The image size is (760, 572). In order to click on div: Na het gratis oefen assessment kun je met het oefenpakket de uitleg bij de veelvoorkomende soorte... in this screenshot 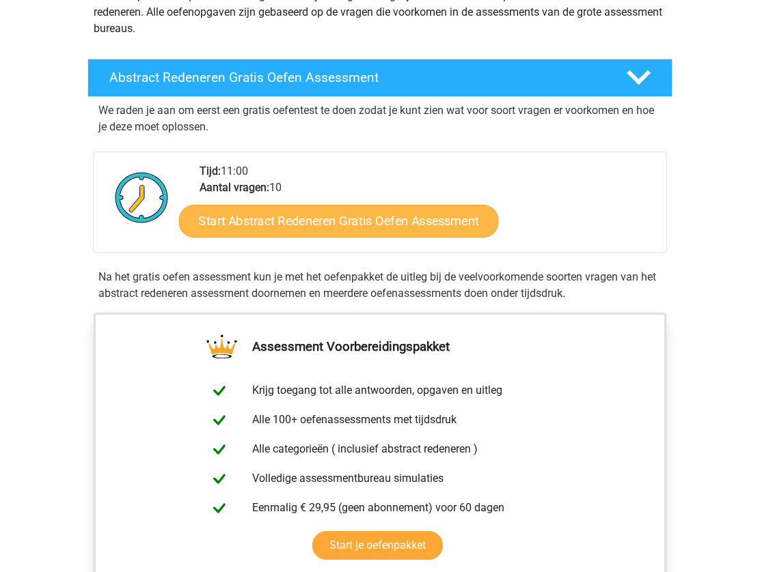, I will do `click(380, 286)`.